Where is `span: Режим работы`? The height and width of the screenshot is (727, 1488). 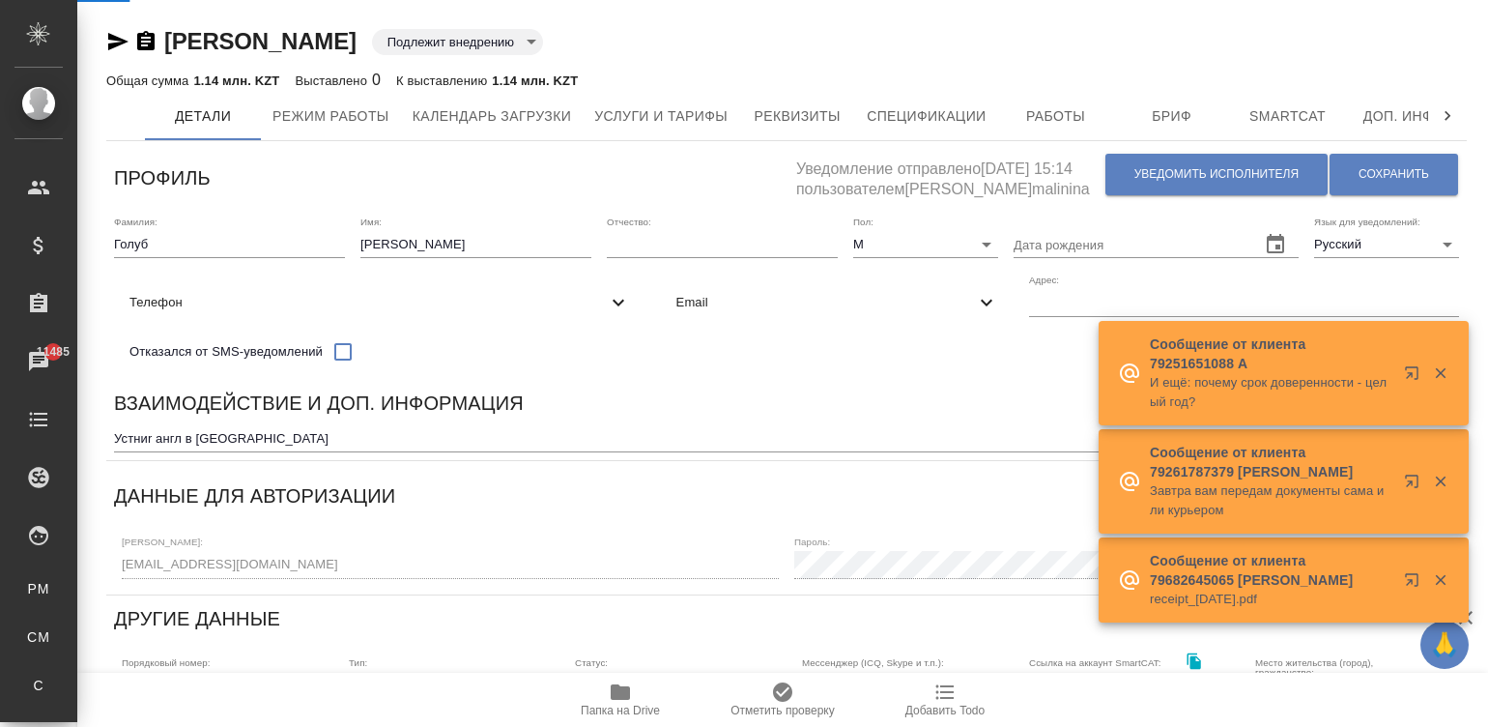
span: Режим работы is located at coordinates (331, 116).